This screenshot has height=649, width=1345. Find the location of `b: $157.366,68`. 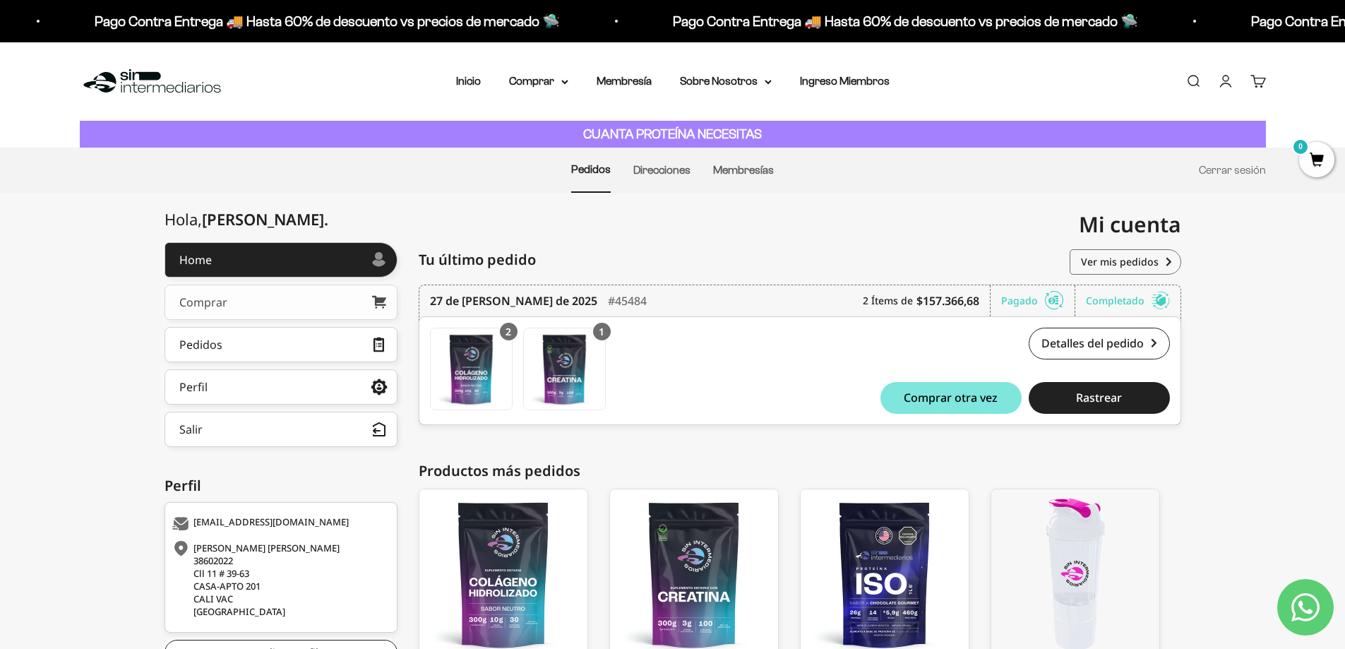

b: $157.366,68 is located at coordinates (948, 301).